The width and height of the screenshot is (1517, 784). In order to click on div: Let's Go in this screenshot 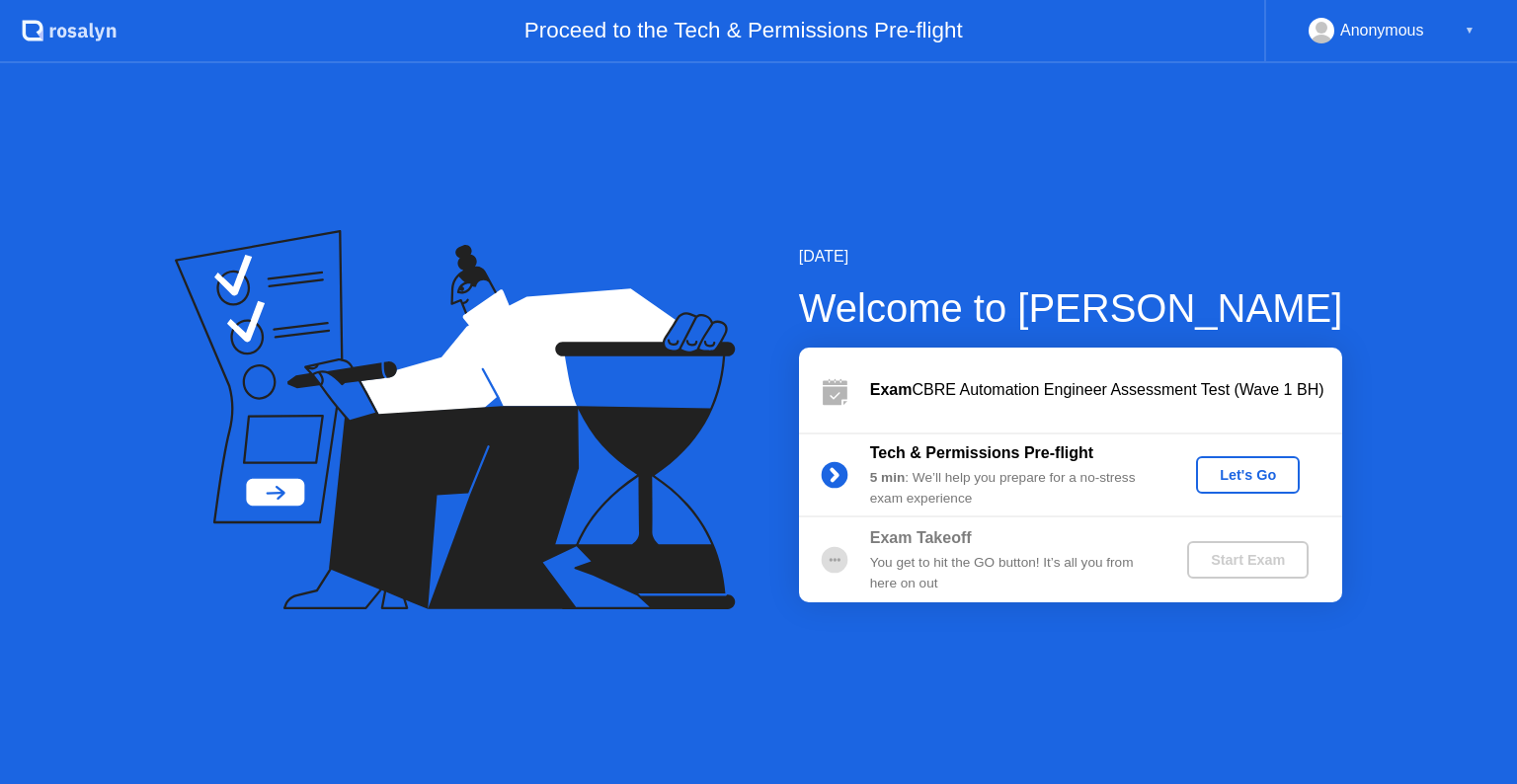, I will do `click(1248, 475)`.